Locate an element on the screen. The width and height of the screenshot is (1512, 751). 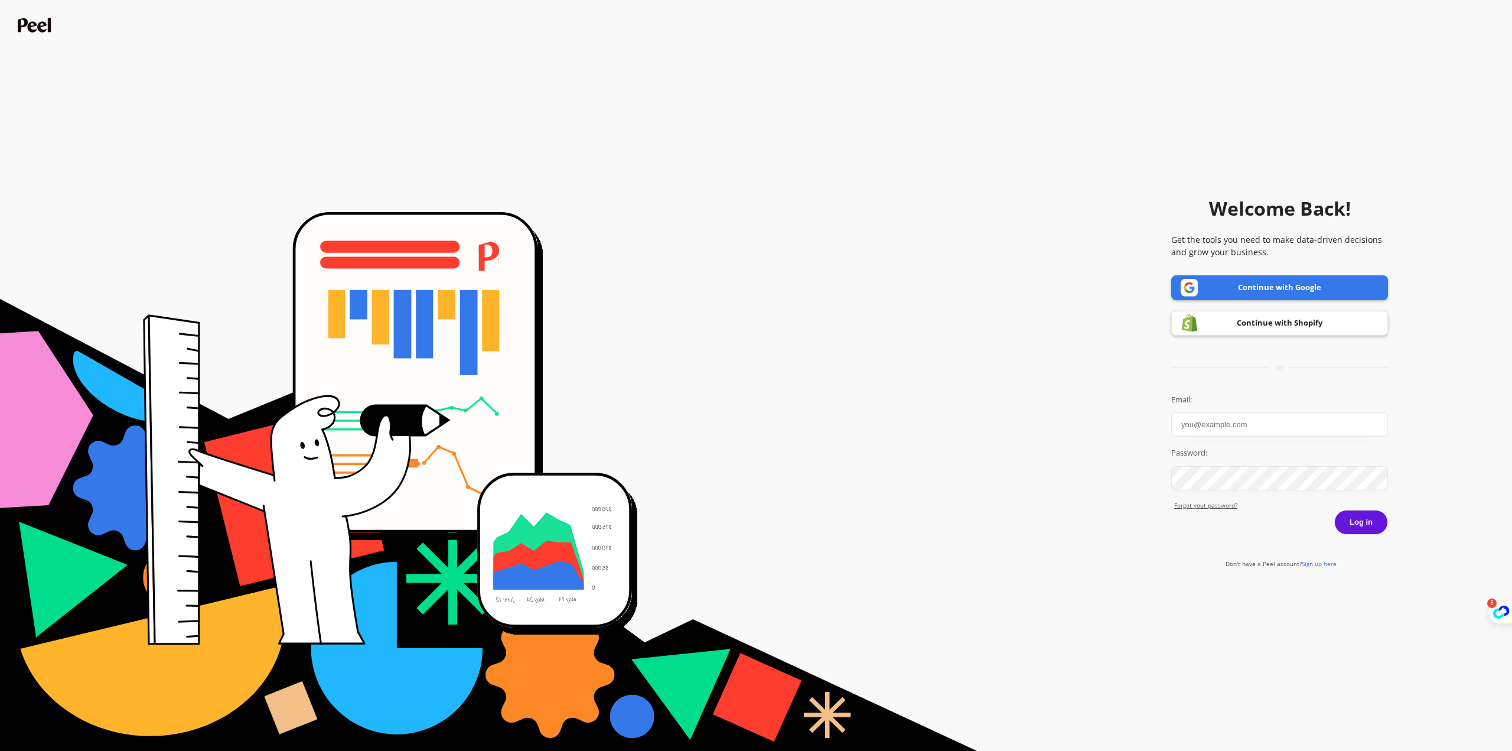
input: you@example.com is located at coordinates (1279, 424).